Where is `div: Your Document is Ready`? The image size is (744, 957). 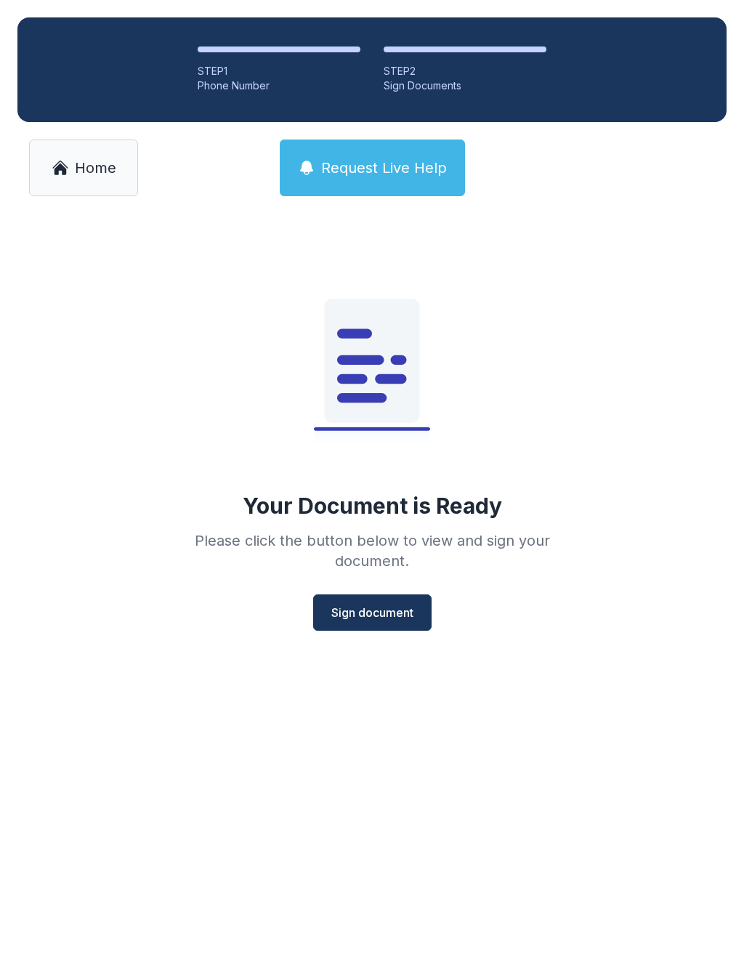
div: Your Document is Ready is located at coordinates (372, 506).